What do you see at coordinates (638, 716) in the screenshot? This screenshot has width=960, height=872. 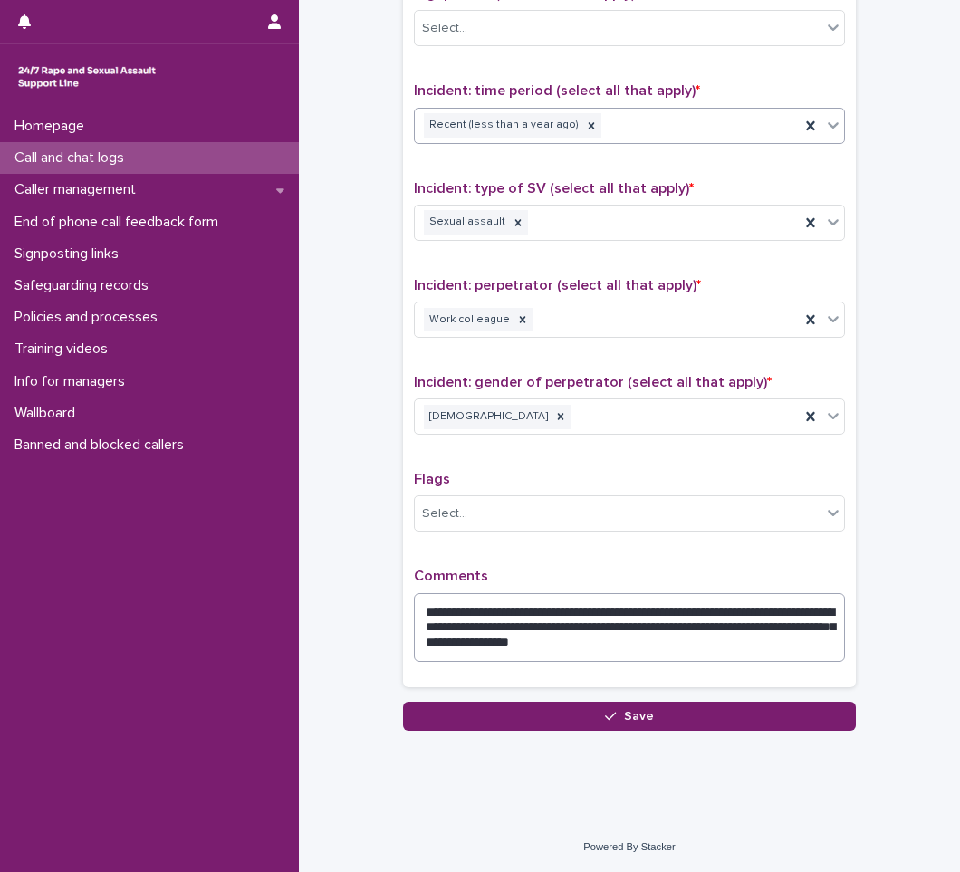 I see `span: Save` at bounding box center [638, 716].